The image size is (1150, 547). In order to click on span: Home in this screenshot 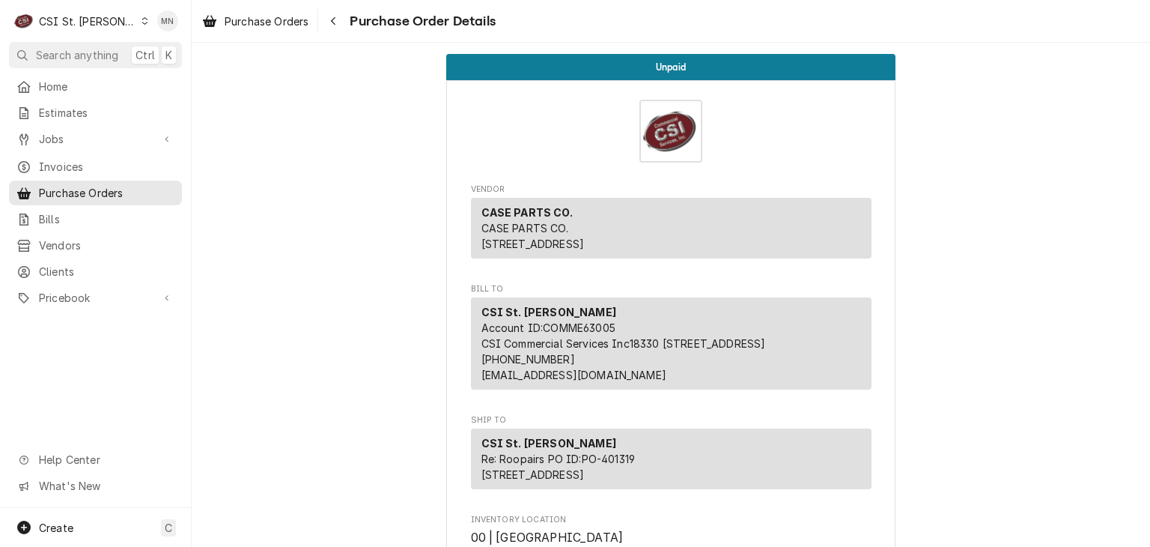, I will do `click(106, 86)`.